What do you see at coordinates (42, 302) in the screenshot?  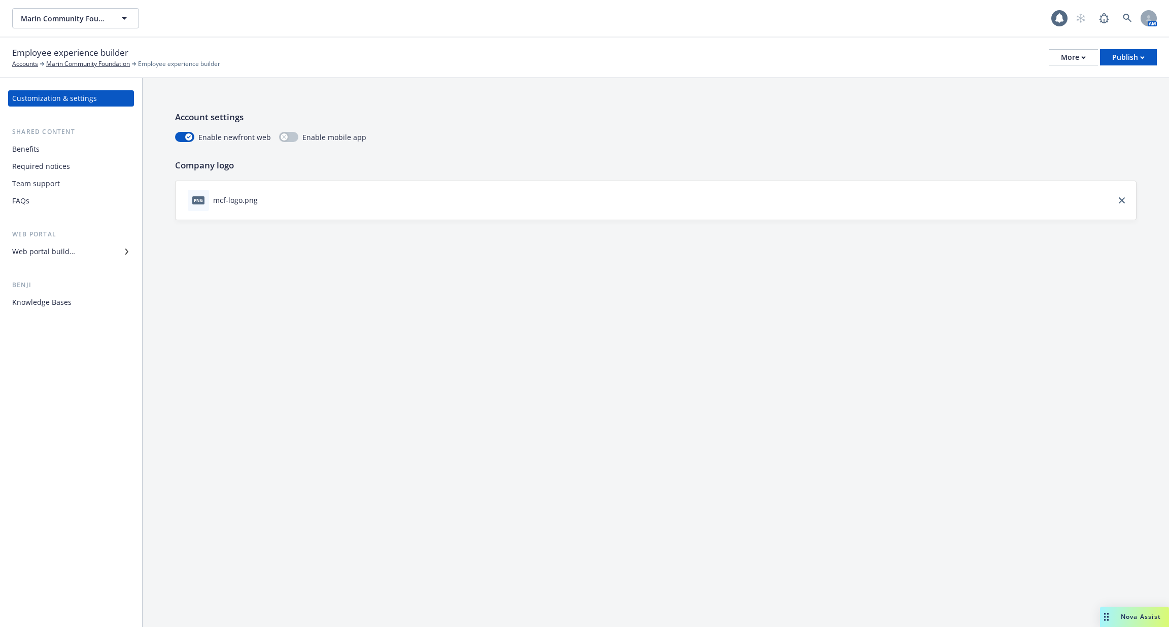 I see `div: Knowledge Bases` at bounding box center [42, 302].